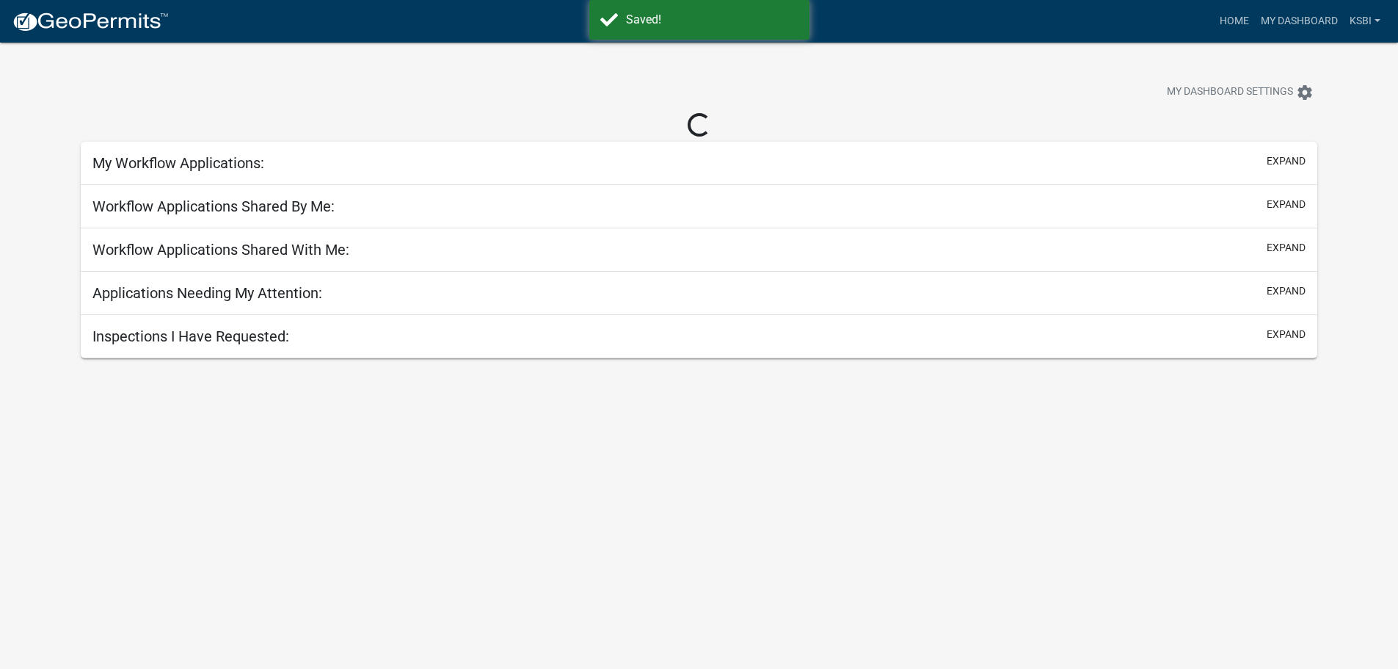  What do you see at coordinates (712, 20) in the screenshot?
I see `div: Saved!` at bounding box center [712, 20].